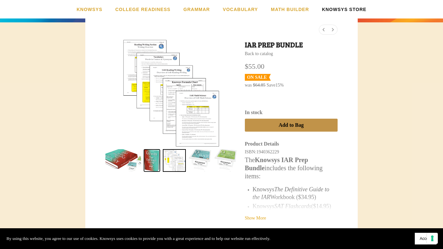 The height and width of the screenshot is (249, 443). I want to click on a: Go to the next product, so click(333, 30).